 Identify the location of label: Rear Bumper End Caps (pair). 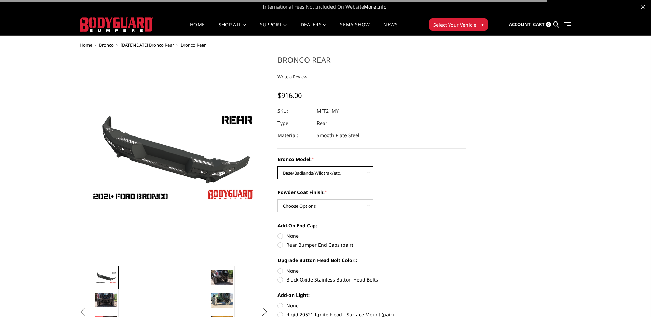
(372, 245).